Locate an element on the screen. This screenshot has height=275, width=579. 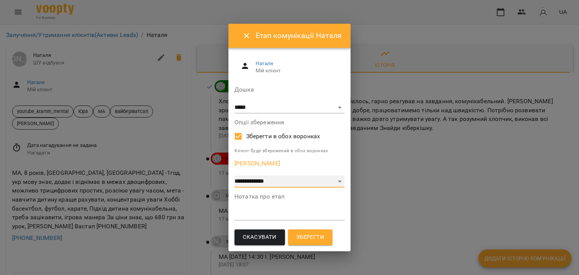
h6: Етап комунікації Наталя is located at coordinates (298, 35).